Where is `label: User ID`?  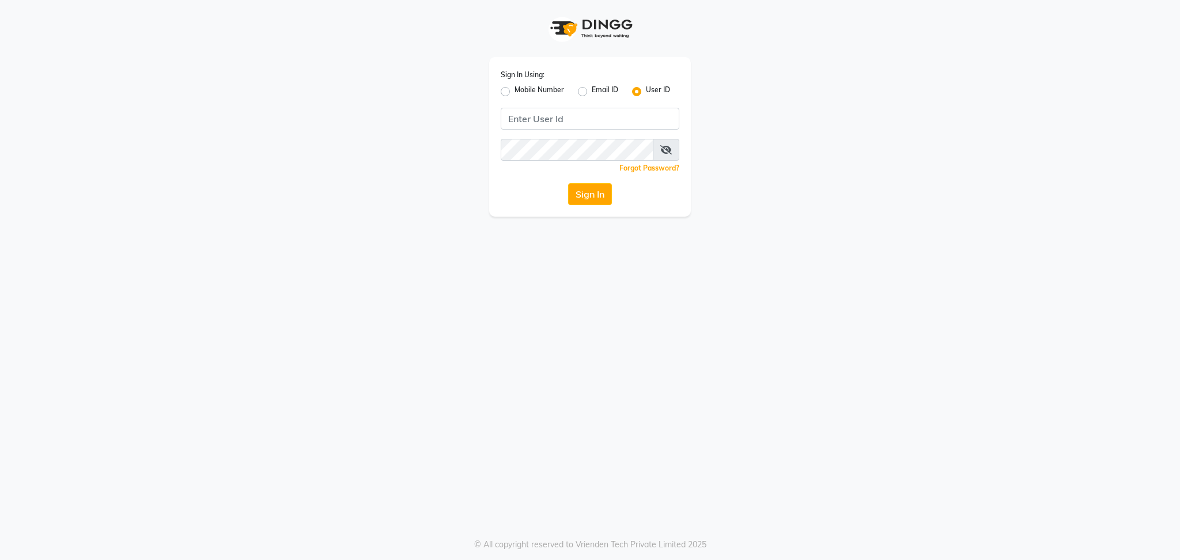
label: User ID is located at coordinates (658, 92).